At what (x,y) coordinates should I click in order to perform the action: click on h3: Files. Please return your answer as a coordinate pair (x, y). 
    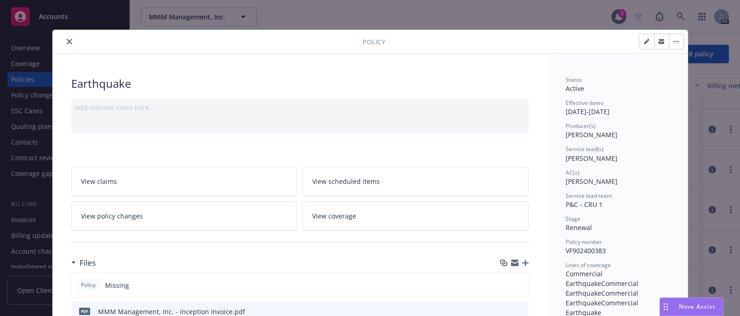
    Looking at the image, I should click on (87, 263).